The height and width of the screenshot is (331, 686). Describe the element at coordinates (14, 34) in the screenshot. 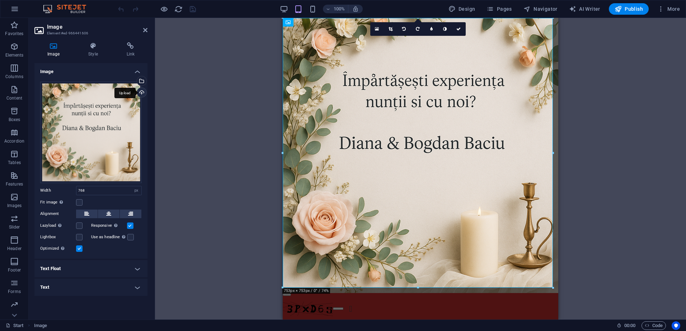

I see `p: Favorites` at that location.